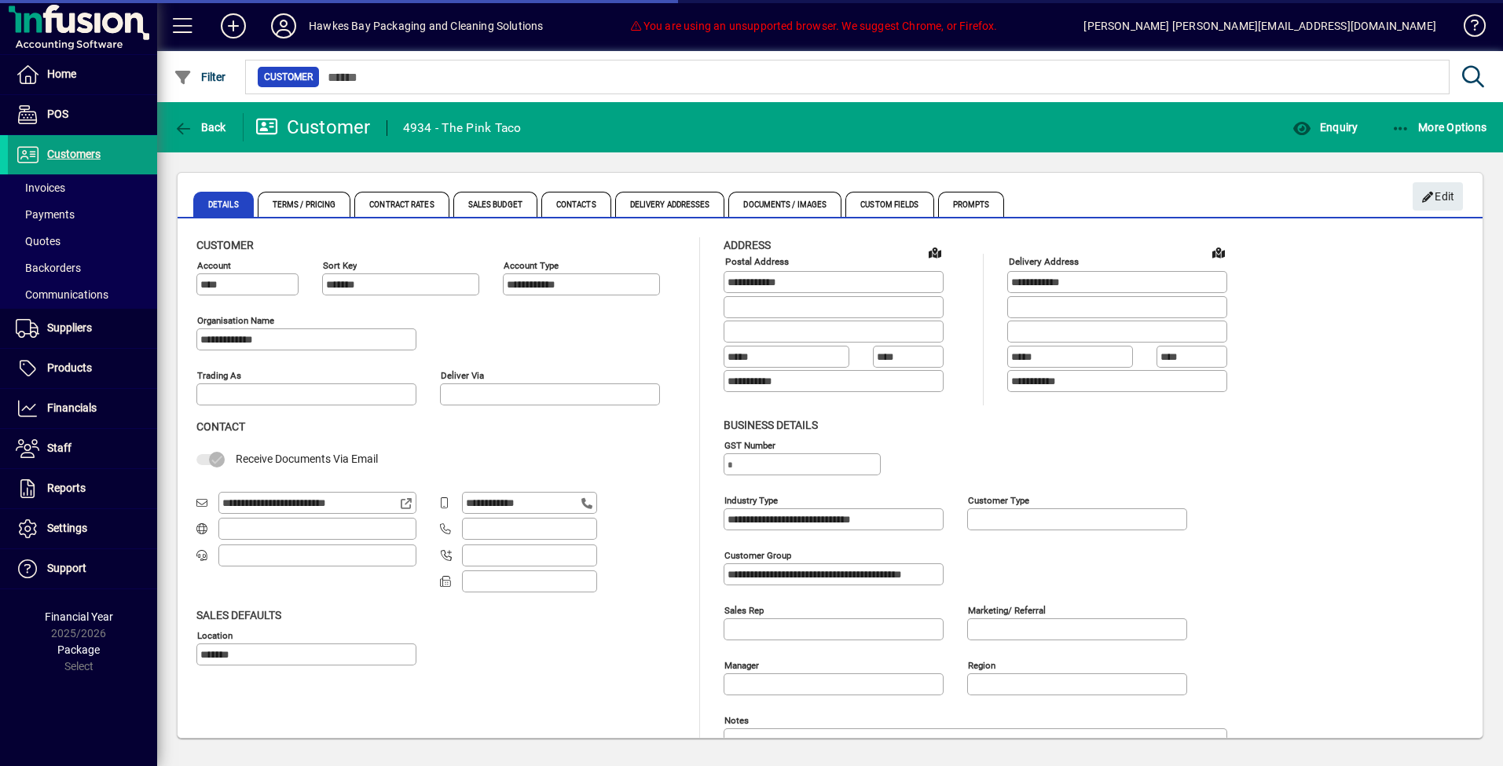 This screenshot has height=766, width=1503. Describe the element at coordinates (83, 241) in the screenshot. I see `a: Quotes` at that location.